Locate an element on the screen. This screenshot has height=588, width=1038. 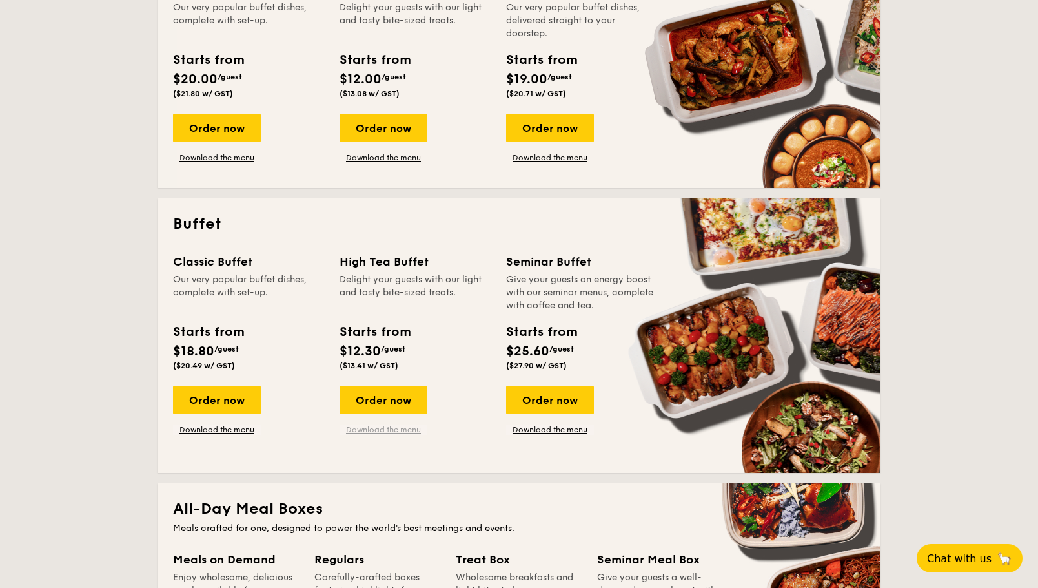
span: $20.00 is located at coordinates (195, 79).